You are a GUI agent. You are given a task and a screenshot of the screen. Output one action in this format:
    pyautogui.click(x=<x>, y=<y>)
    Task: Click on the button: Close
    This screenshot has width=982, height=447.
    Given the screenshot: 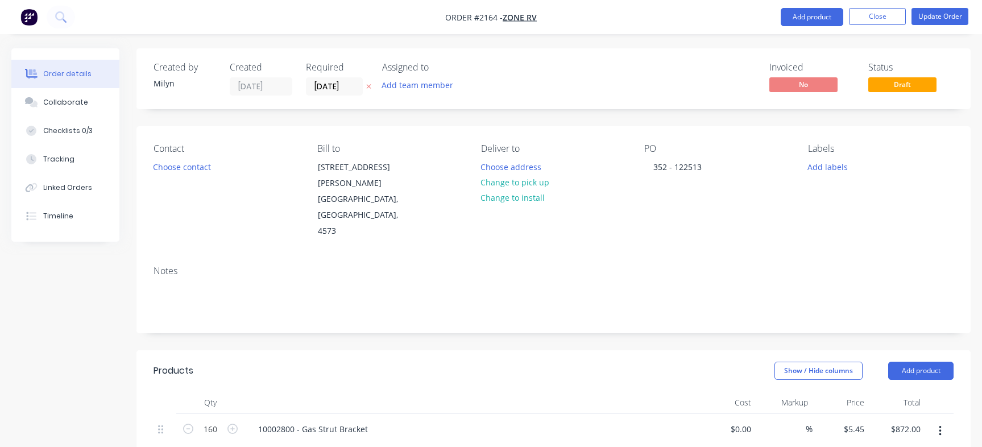 What is the action you would take?
    pyautogui.click(x=877, y=16)
    